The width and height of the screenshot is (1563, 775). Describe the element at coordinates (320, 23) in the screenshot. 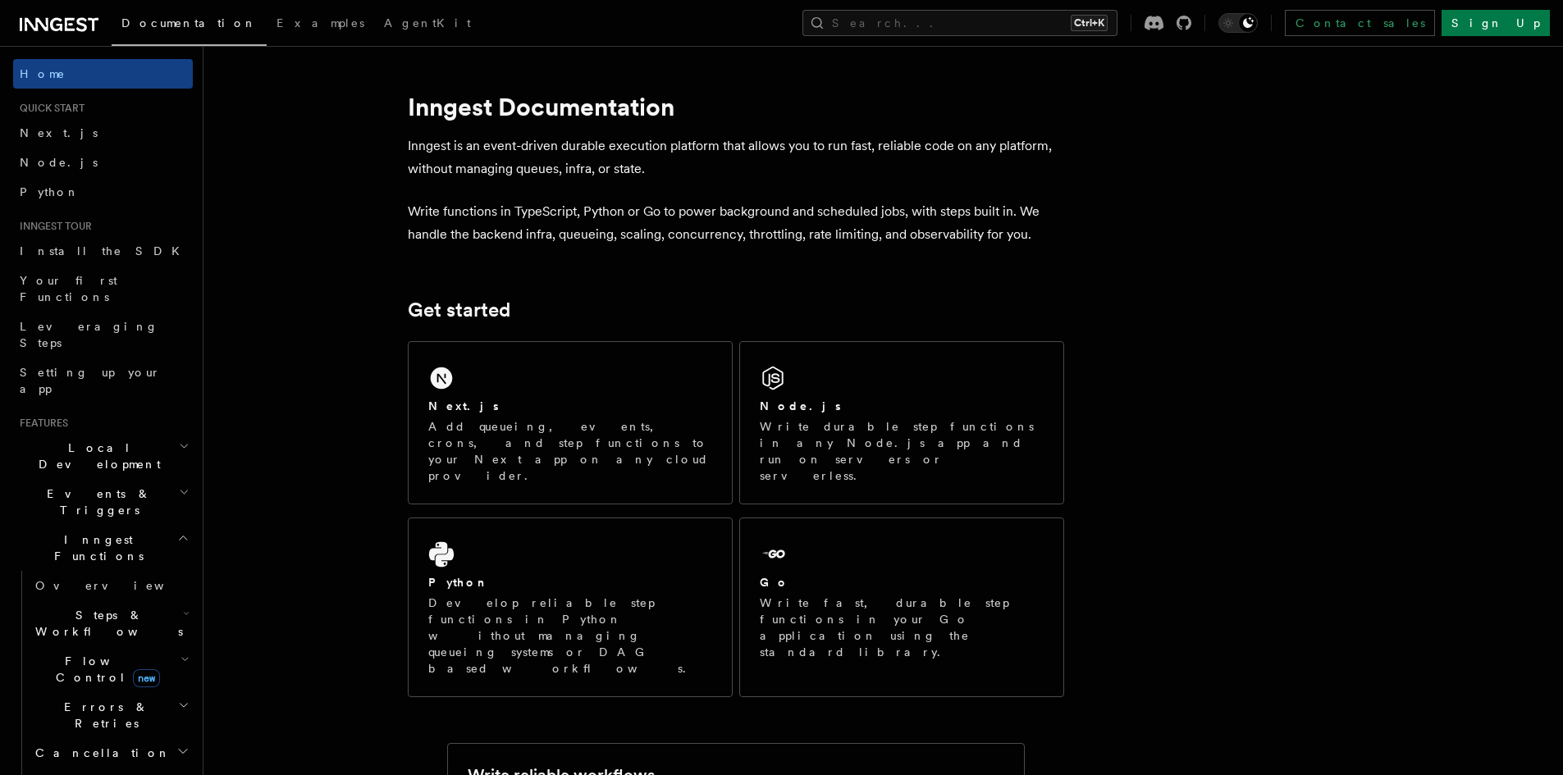

I see `span: Examples` at that location.